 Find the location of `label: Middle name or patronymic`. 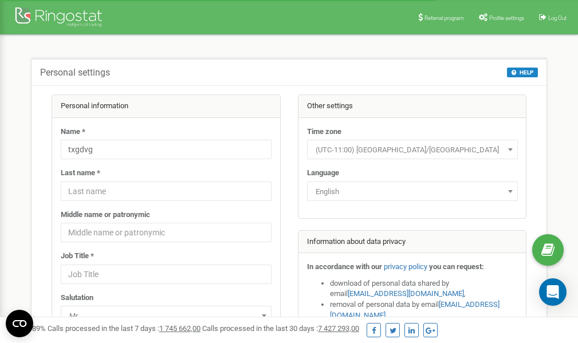

label: Middle name or patronymic is located at coordinates (105, 215).